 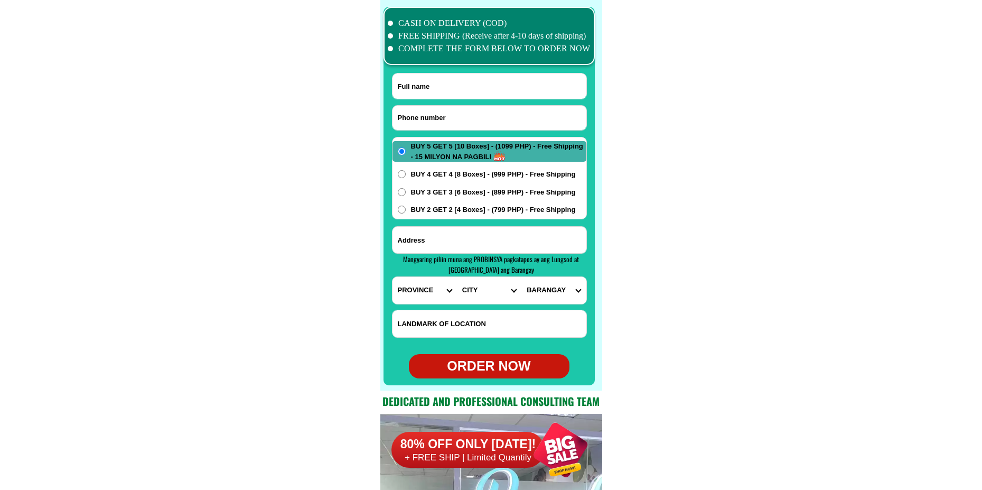 I want to click on h6: + FREE SHIP | Limited Quantily, so click(x=468, y=457).